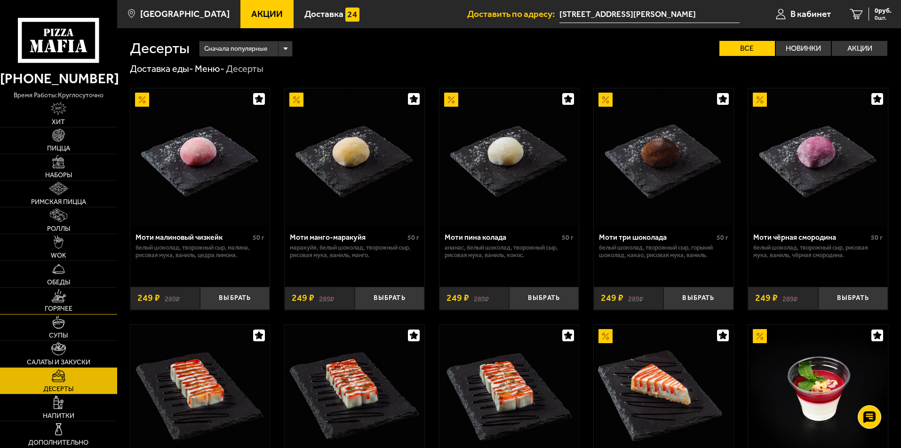 The height and width of the screenshot is (448, 901). What do you see at coordinates (354, 157) in the screenshot?
I see `img: Моти манго-маракуйя` at bounding box center [354, 157].